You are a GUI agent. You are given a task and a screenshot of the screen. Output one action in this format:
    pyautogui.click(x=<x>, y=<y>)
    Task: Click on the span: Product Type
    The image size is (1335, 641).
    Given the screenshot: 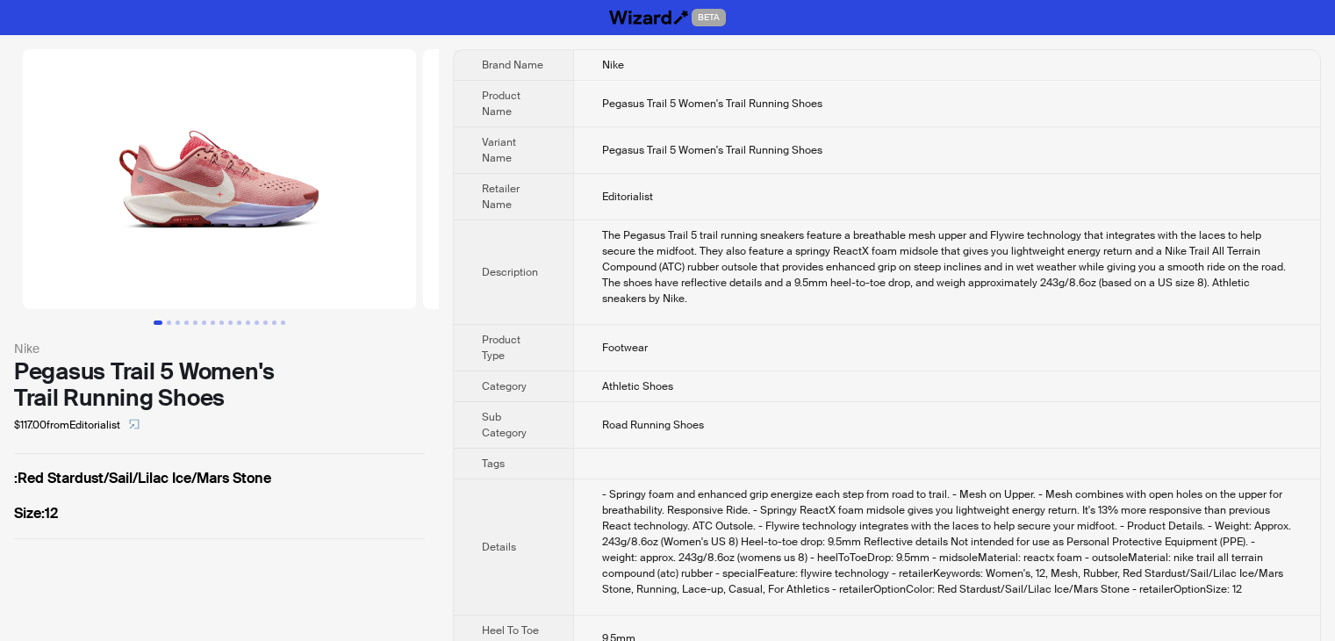 What is the action you would take?
    pyautogui.click(x=501, y=347)
    